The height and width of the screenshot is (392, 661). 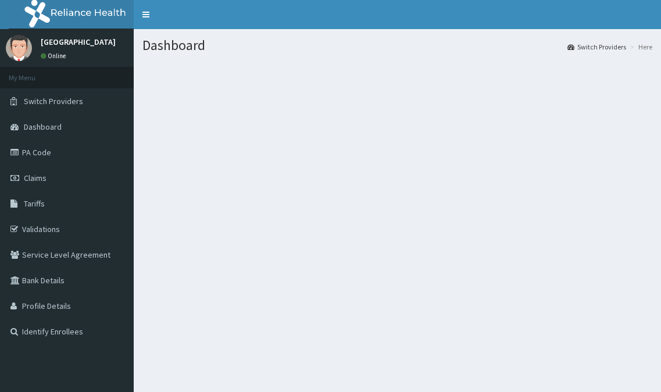 What do you see at coordinates (53, 101) in the screenshot?
I see `span: Switch Providers` at bounding box center [53, 101].